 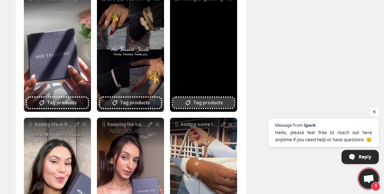 What do you see at coordinates (127, 124) in the screenshot?
I see `p: Keeping the bad vibes away one sparkle at a time HerTreasure HerTreasure JewelleryAddict Everyday...` at bounding box center [127, 124].